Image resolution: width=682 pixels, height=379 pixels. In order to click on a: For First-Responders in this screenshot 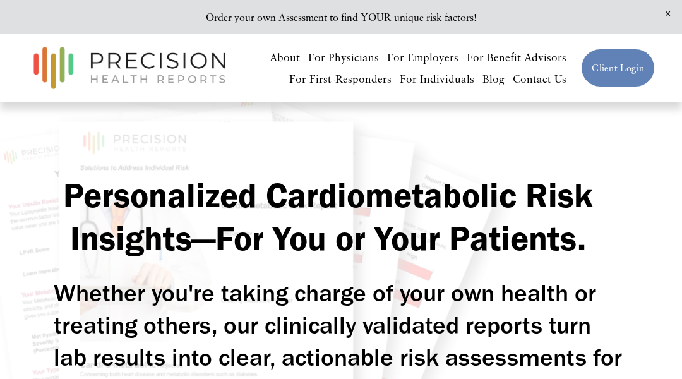, I will do `click(340, 79)`.